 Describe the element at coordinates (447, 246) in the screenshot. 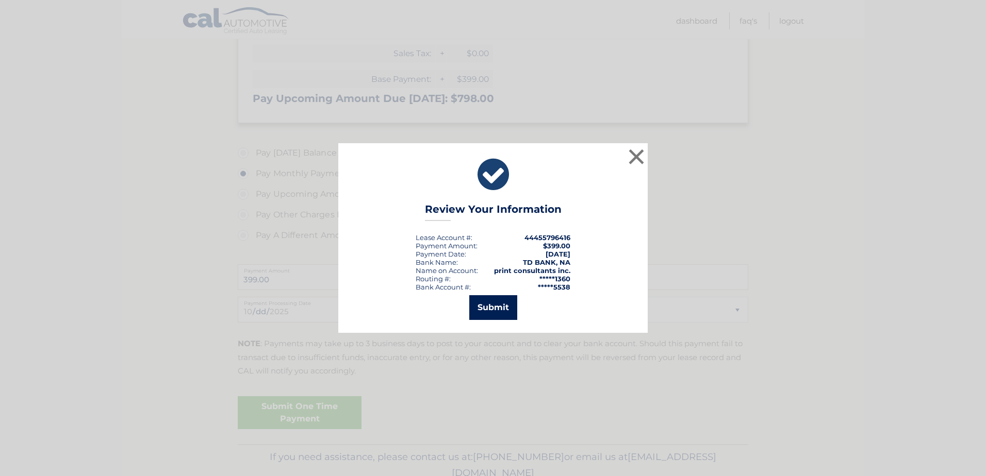

I see `div: Payment Amount:` at that location.